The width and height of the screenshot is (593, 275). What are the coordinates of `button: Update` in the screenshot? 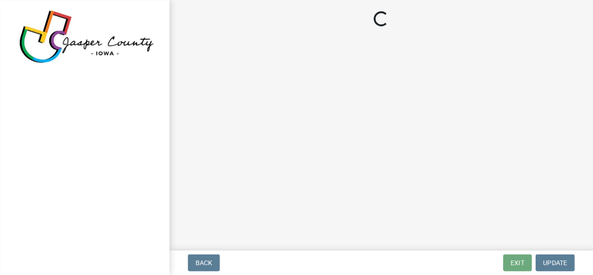 It's located at (555, 263).